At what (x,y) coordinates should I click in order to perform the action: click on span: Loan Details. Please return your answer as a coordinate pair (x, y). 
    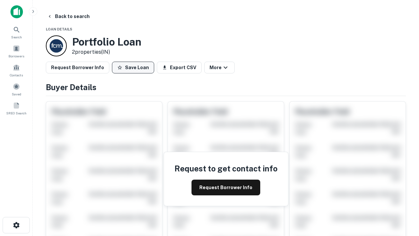
    Looking at the image, I should click on (59, 29).